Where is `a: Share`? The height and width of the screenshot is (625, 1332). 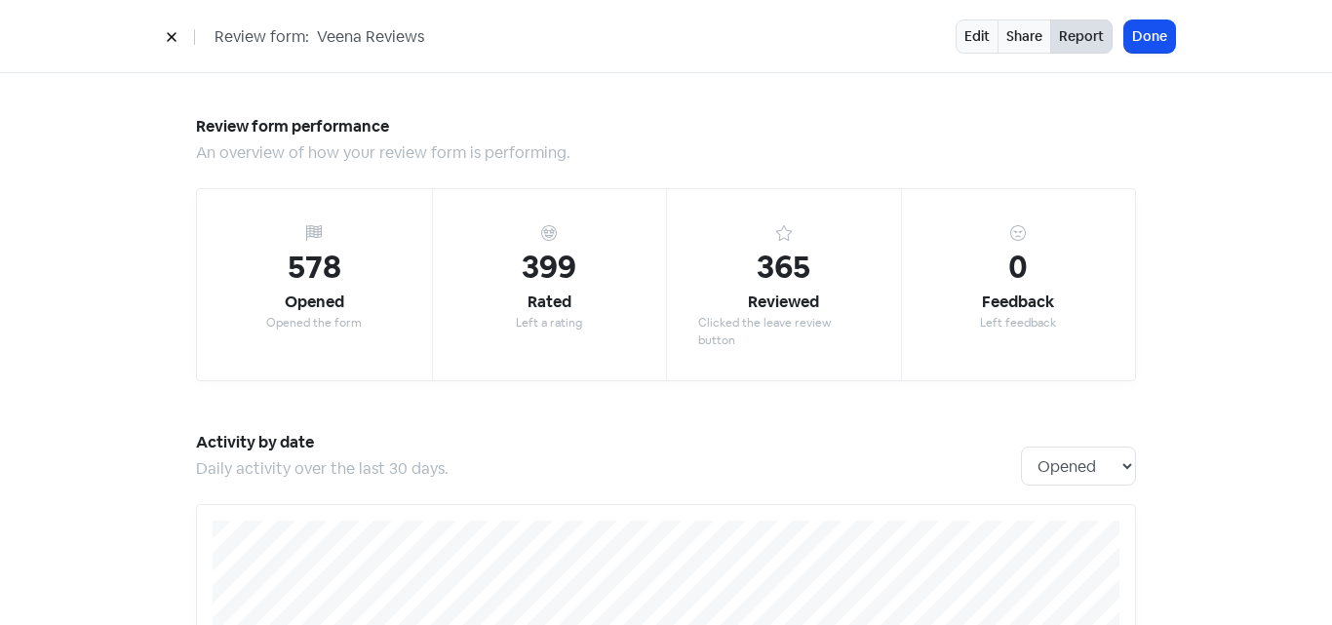
a: Share is located at coordinates (1024, 36).